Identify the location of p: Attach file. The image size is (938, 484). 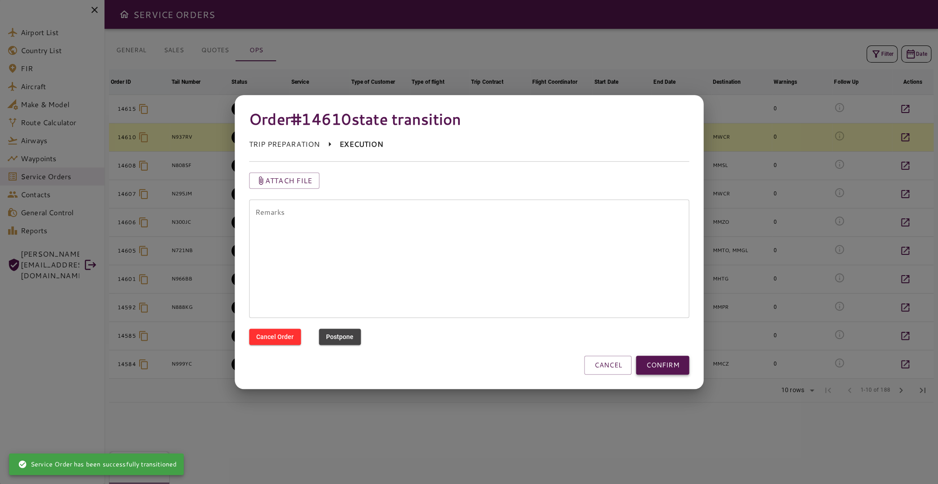
(289, 181).